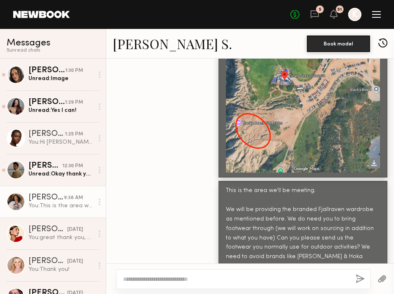  I want to click on div: This is the area we'll be meeting. We will be providing the branded Fjallraven wardrobe as mentio..., so click(303, 225).